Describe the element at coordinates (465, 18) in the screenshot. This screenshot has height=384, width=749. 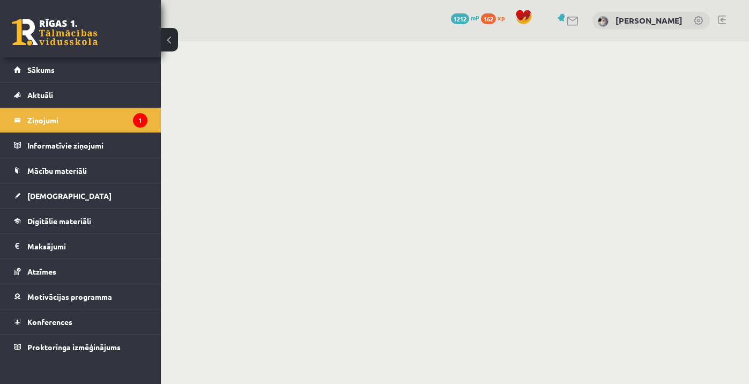
I see `a: 1212 mP` at that location.